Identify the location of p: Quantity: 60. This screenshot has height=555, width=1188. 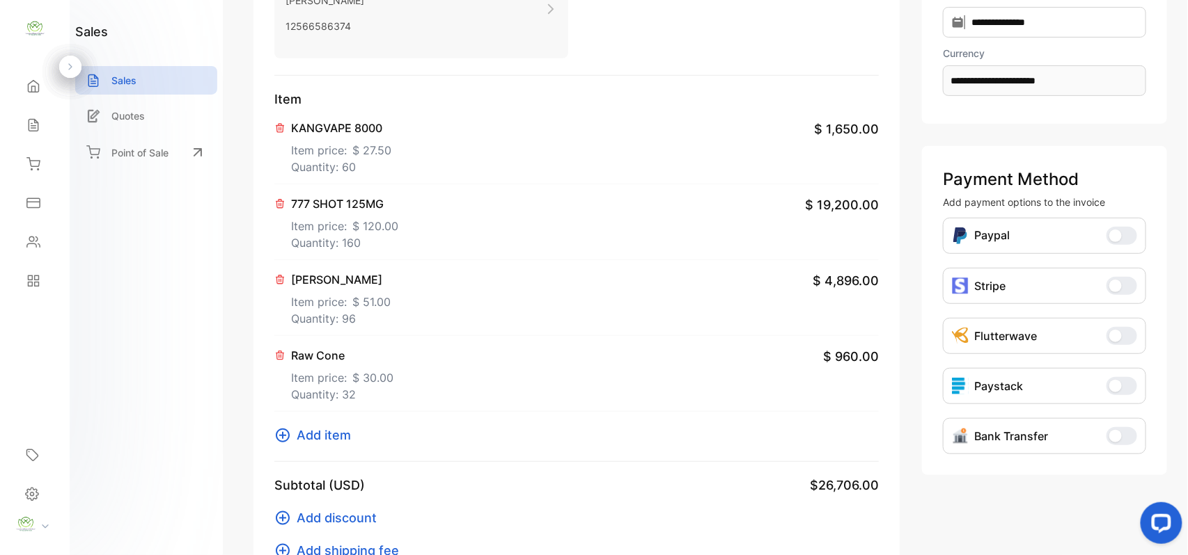
(341, 167).